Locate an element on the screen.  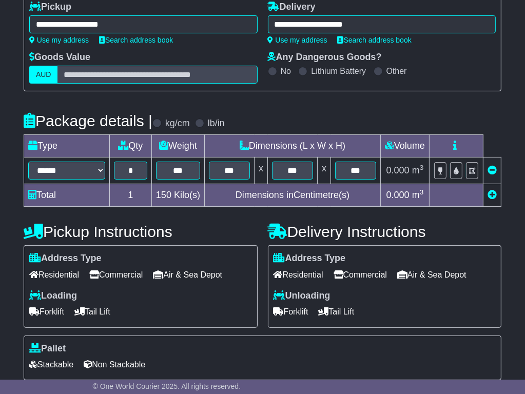
span: © One World Courier 2025. All rights reserved. is located at coordinates (167, 386).